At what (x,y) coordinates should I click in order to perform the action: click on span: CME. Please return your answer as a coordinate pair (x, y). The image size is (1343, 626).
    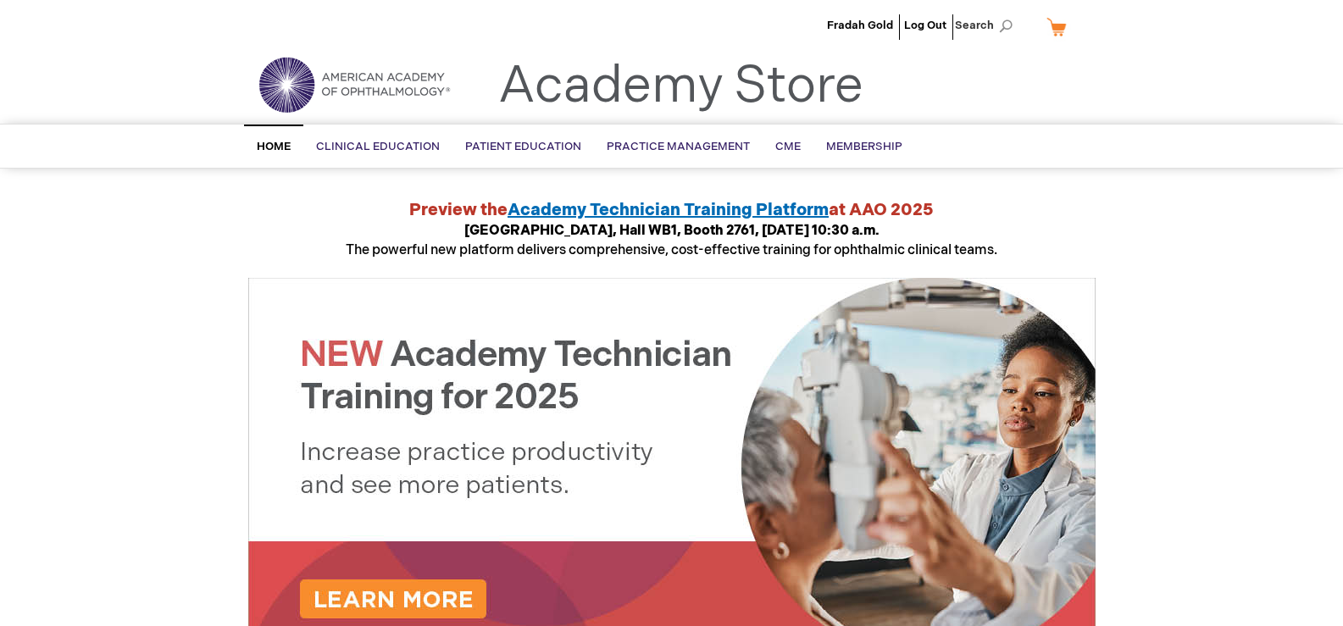
    Looking at the image, I should click on (788, 147).